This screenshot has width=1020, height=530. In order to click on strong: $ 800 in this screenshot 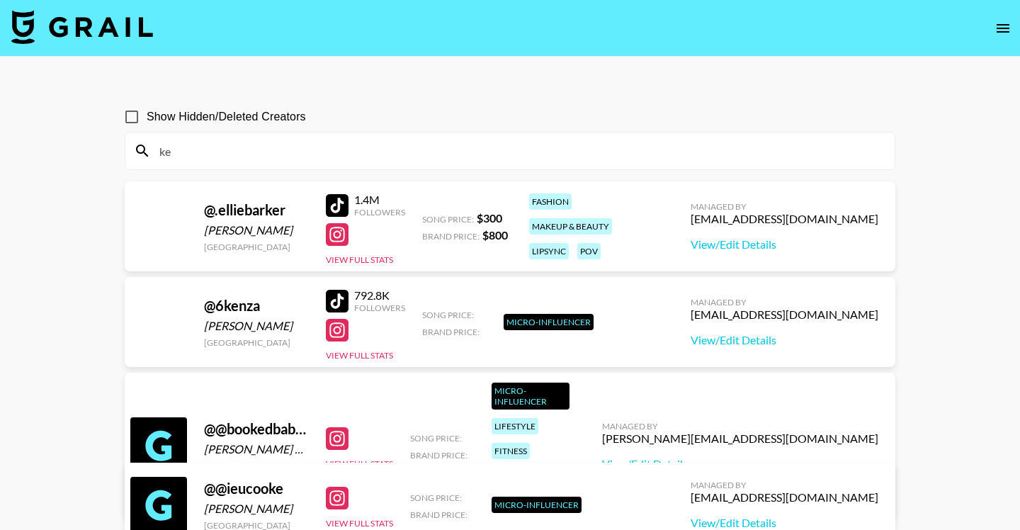, I will do `click(495, 234)`.